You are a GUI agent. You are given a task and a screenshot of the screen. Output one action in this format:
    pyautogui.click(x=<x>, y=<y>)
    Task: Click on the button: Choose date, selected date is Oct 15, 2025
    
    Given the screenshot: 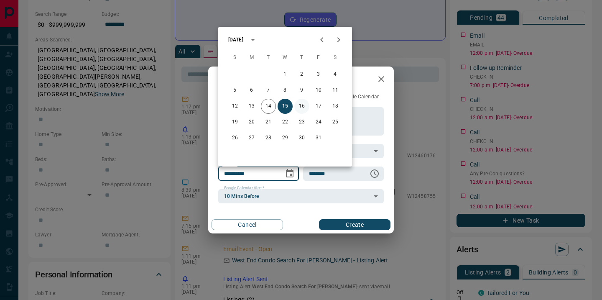 What is the action you would take?
    pyautogui.click(x=289, y=173)
    